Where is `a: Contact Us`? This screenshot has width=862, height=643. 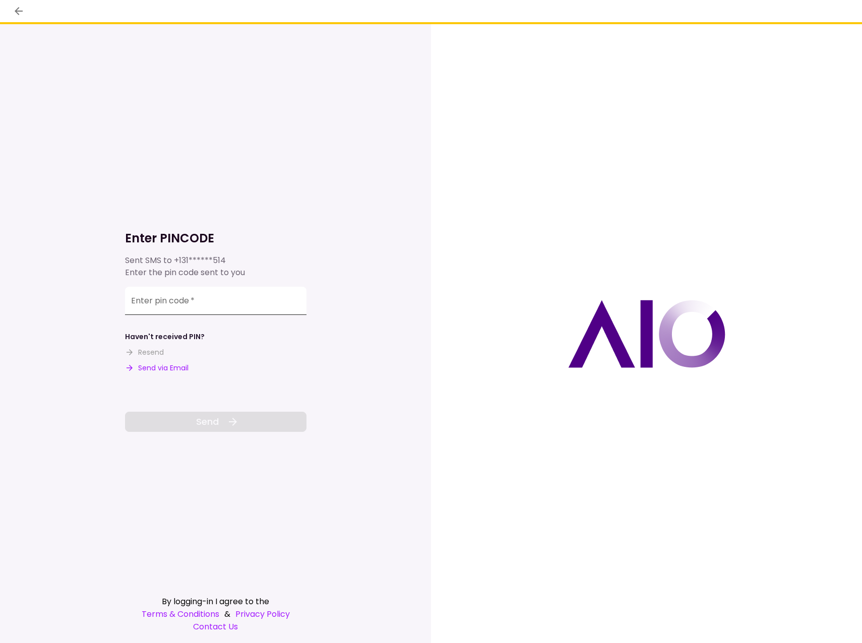
a: Contact Us is located at coordinates (216, 626).